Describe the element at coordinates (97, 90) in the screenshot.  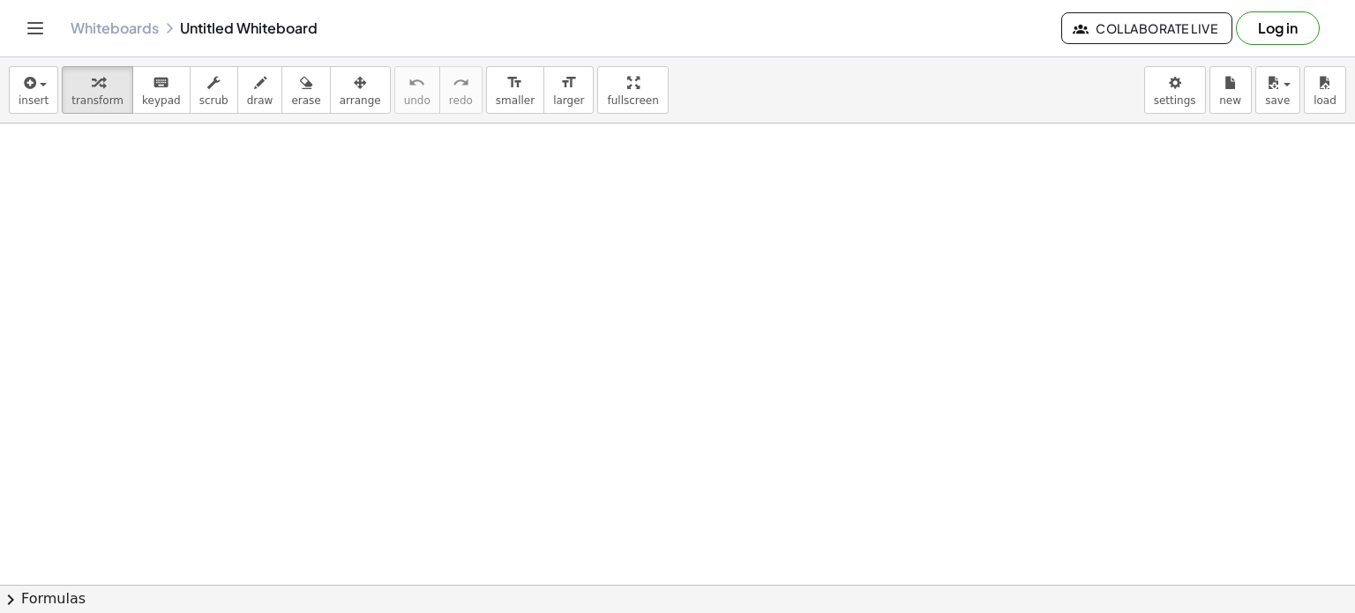
I see `button: transform` at that location.